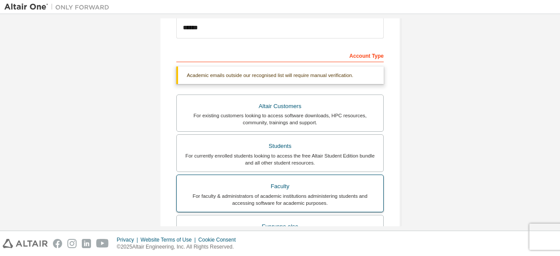  I want to click on img: instagram.svg, so click(72, 243).